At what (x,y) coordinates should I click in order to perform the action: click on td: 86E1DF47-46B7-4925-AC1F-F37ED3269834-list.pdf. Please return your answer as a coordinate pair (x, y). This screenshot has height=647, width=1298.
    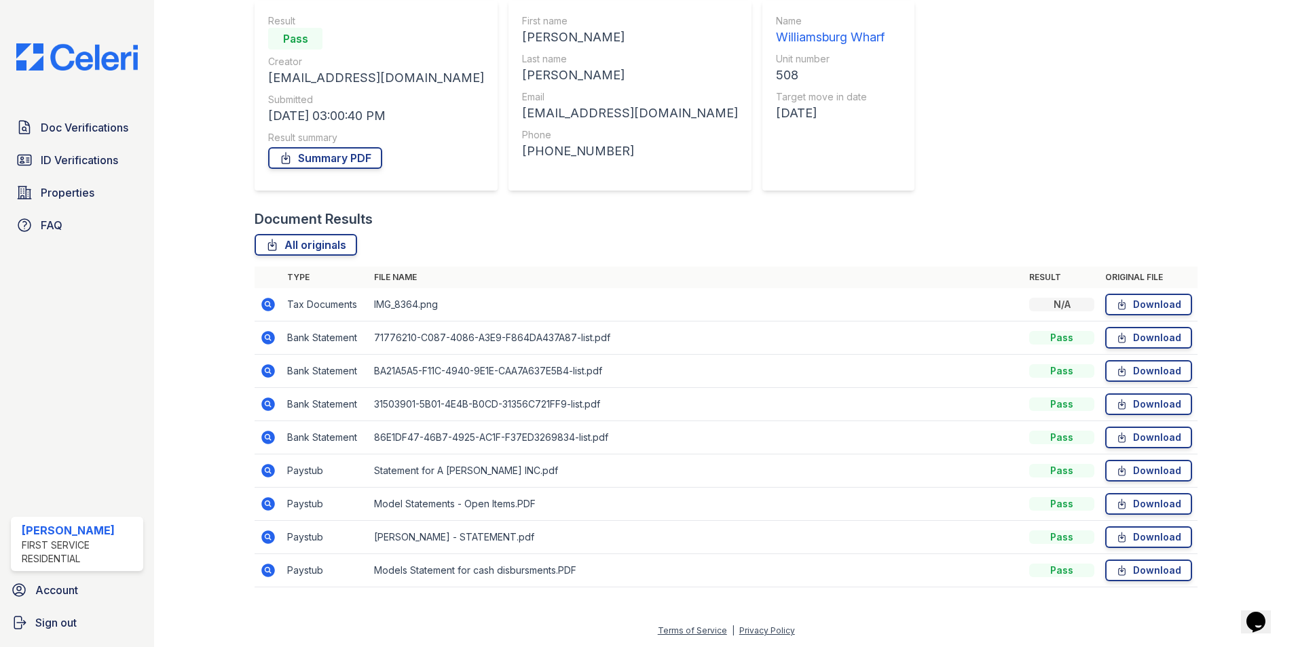
    Looking at the image, I should click on (696, 438).